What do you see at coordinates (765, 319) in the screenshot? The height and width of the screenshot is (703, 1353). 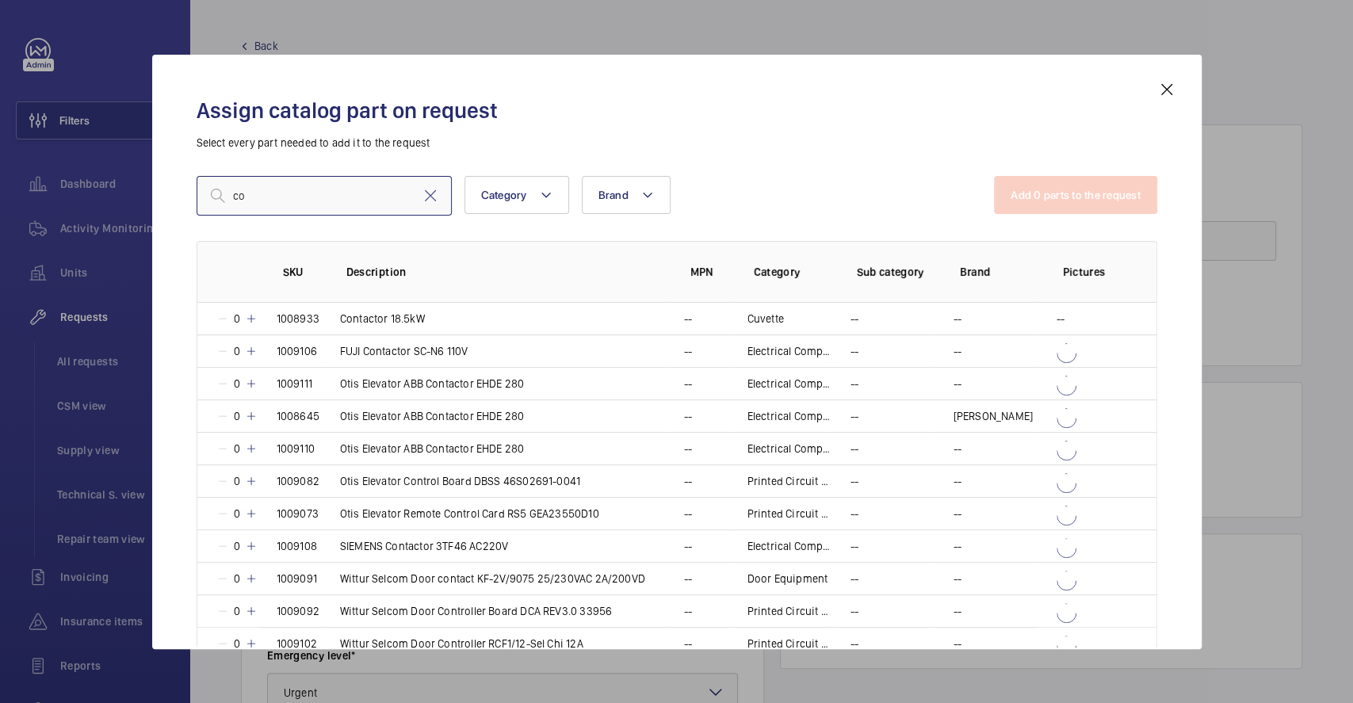 I see `p: Cuvette` at bounding box center [765, 319].